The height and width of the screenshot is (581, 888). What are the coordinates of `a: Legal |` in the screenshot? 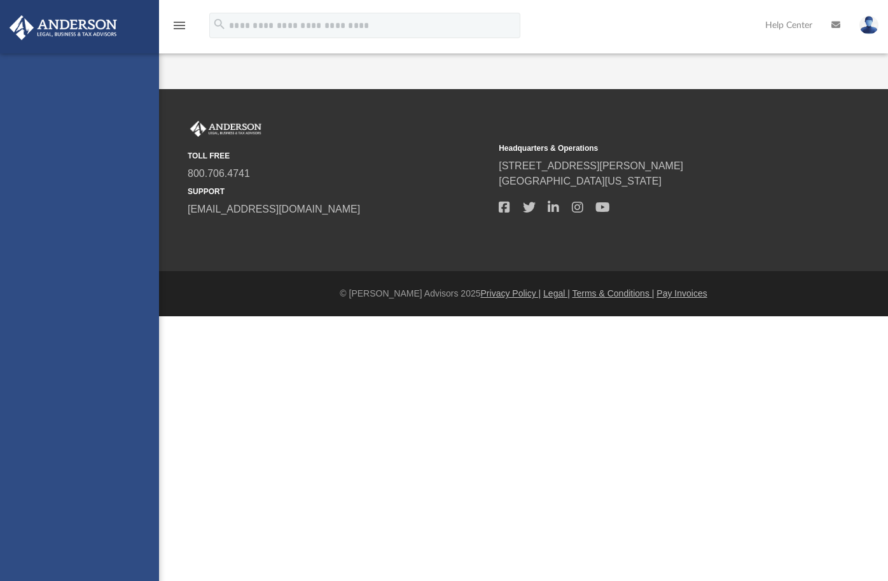 It's located at (557, 293).